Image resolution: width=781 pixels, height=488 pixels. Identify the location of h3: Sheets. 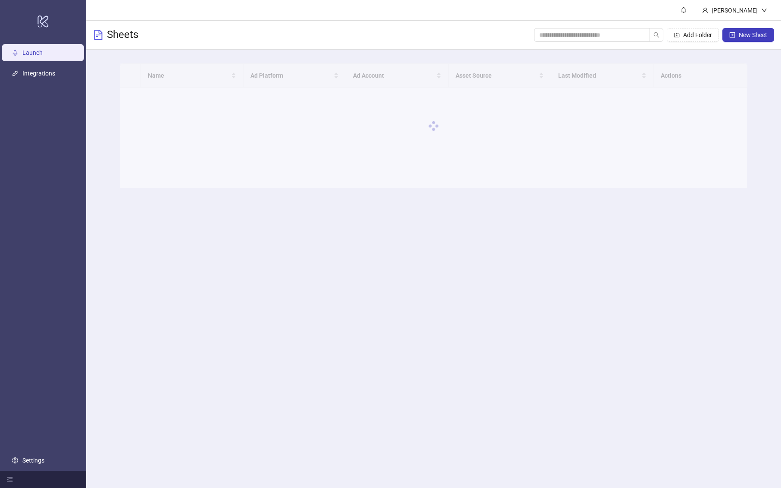
(122, 35).